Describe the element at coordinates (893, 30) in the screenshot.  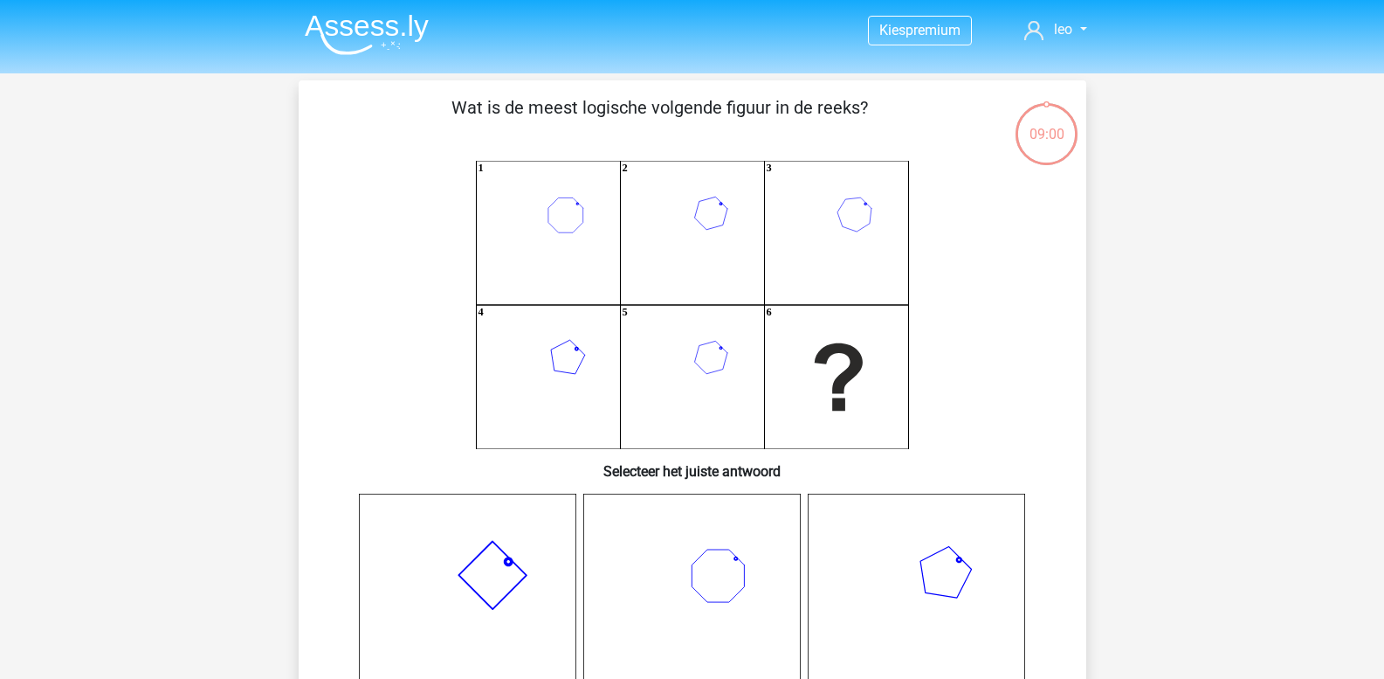
I see `span: Kies` at that location.